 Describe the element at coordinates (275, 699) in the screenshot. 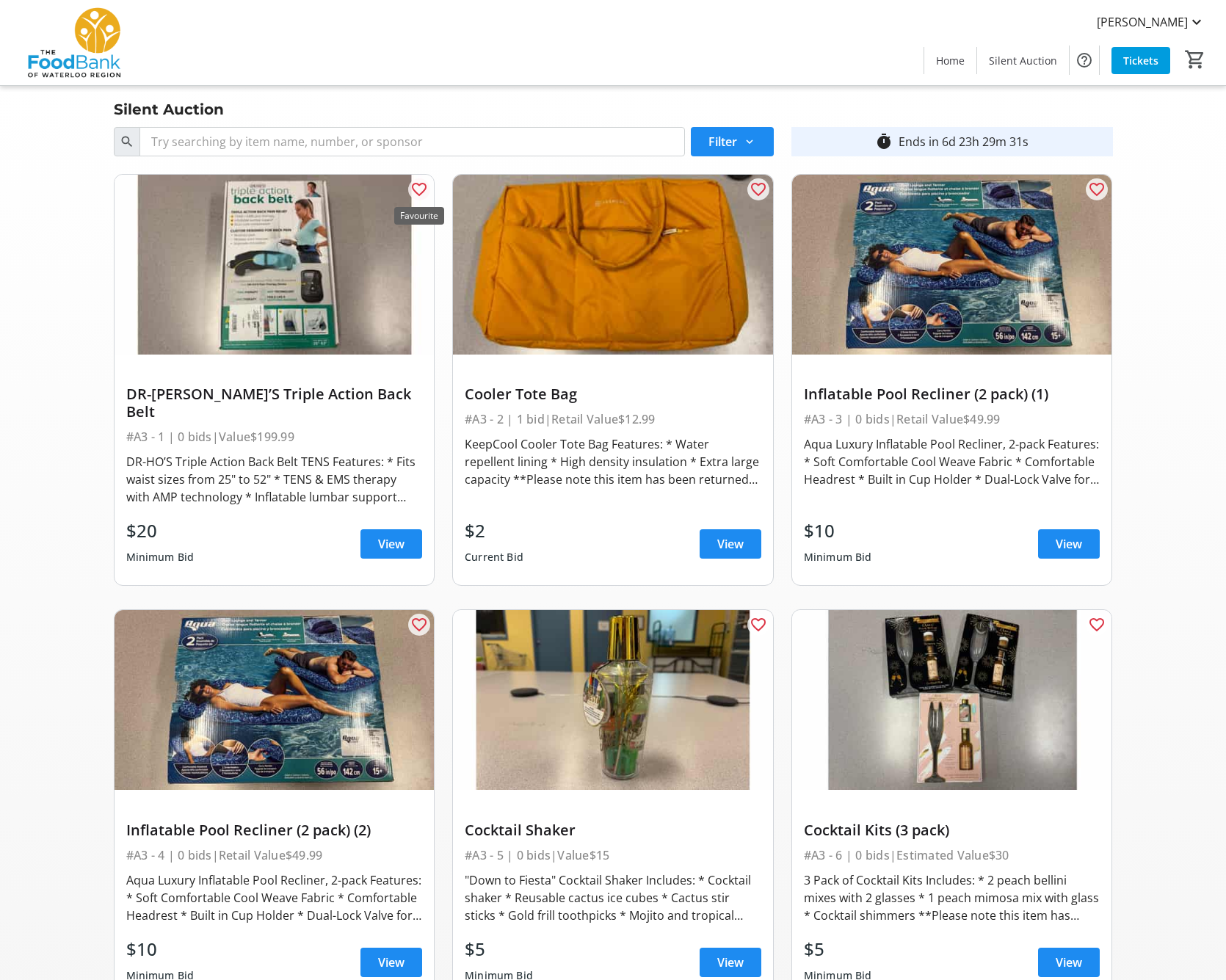

I see `img: Inflatable Pool Recliner (2 pack) (2)` at that location.